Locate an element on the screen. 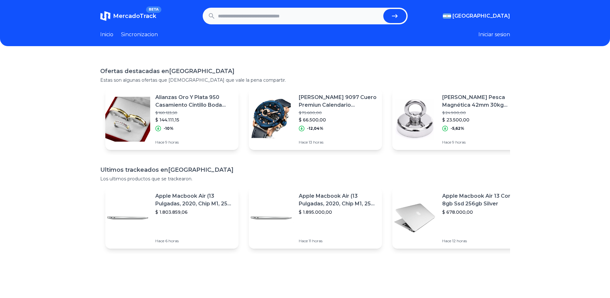  a: Featured imageApple Macbook Air 13 Core I5 8gb Ssd 256gb Silver$ 678.000,00Hace 12 horas is located at coordinates (459, 218).